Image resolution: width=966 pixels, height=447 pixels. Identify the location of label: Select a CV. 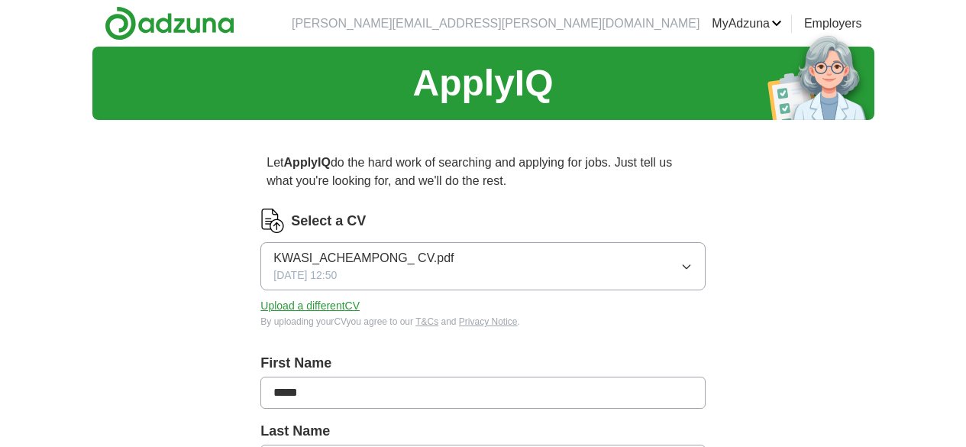
(328, 221).